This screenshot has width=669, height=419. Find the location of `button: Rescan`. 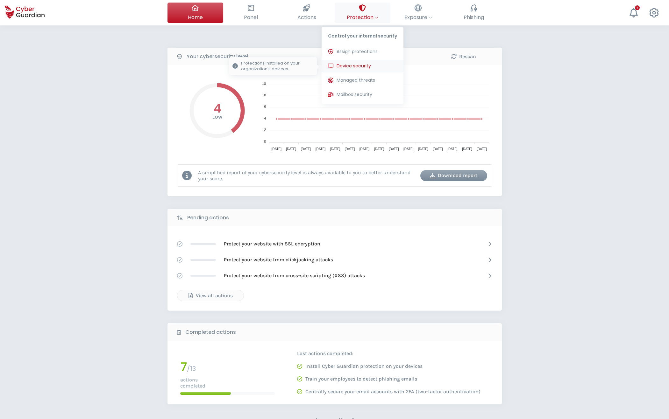

button: Rescan is located at coordinates (463, 56).